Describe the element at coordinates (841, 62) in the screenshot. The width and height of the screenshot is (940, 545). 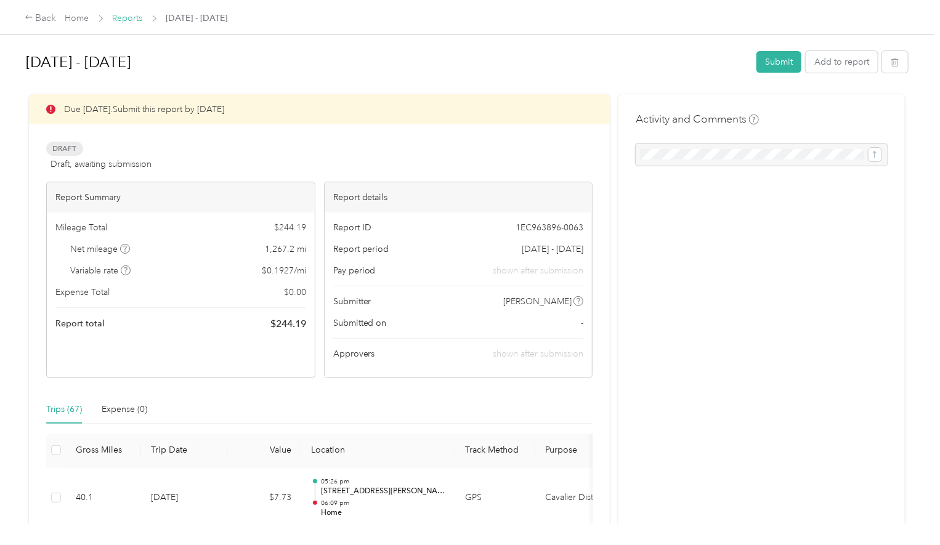
I see `button: Add to report` at that location.